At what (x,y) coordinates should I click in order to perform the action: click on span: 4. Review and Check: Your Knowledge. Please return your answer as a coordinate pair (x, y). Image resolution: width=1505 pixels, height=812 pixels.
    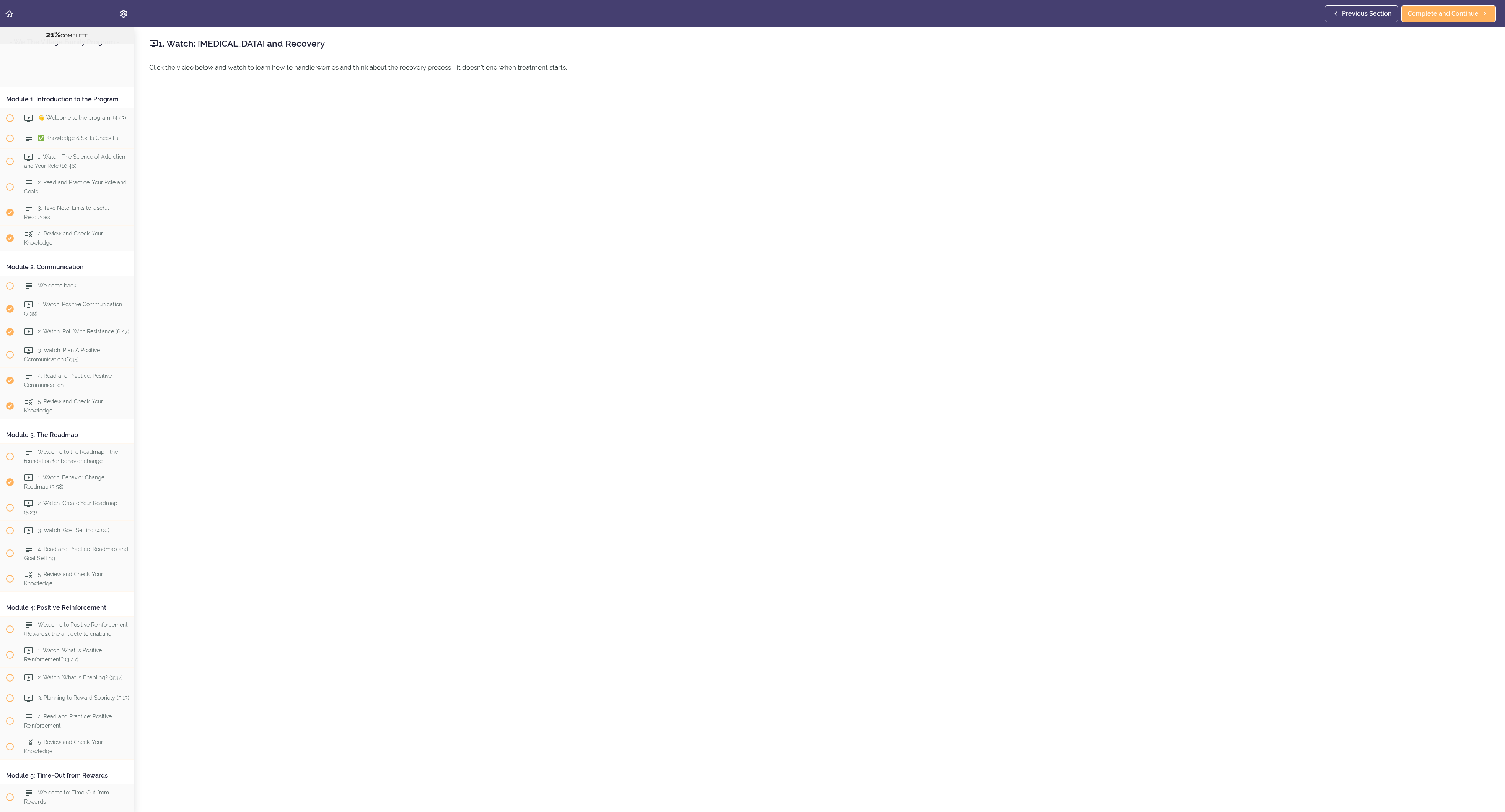
    Looking at the image, I should click on (63, 238).